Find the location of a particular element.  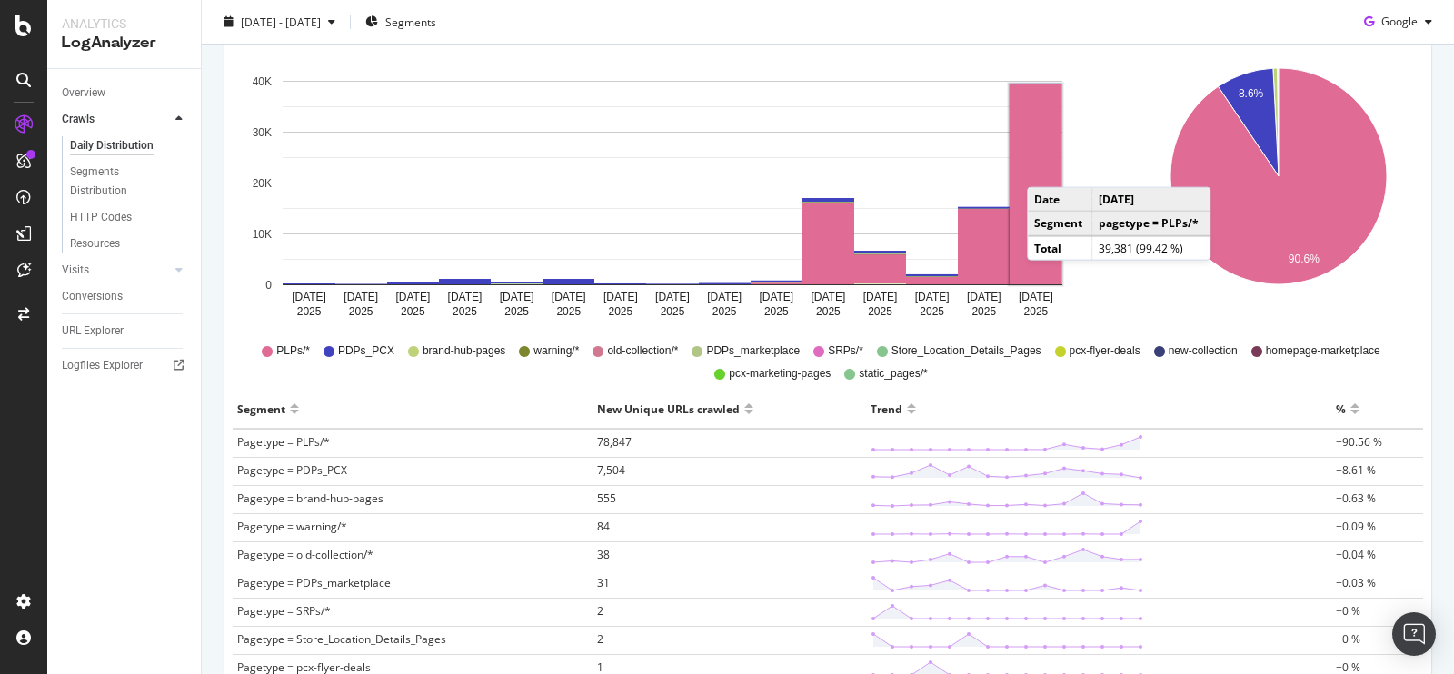

span: PDPs_PCX is located at coordinates (366, 351).